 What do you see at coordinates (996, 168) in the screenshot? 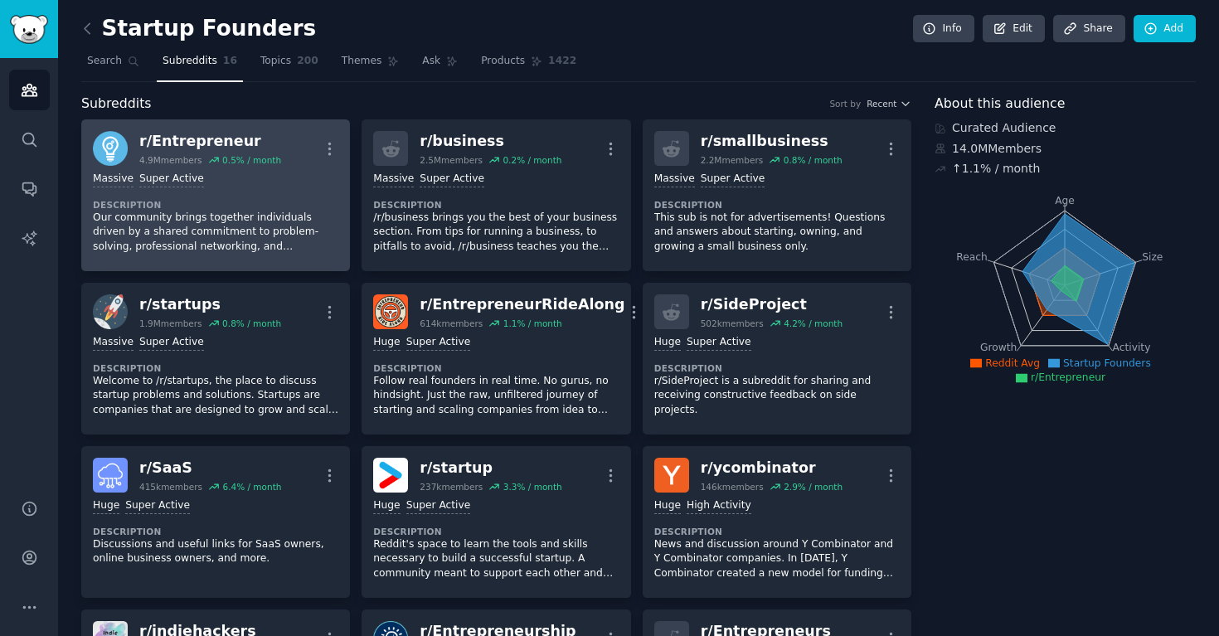
I see `div: ↑ 1.1 % / month` at bounding box center [996, 168].